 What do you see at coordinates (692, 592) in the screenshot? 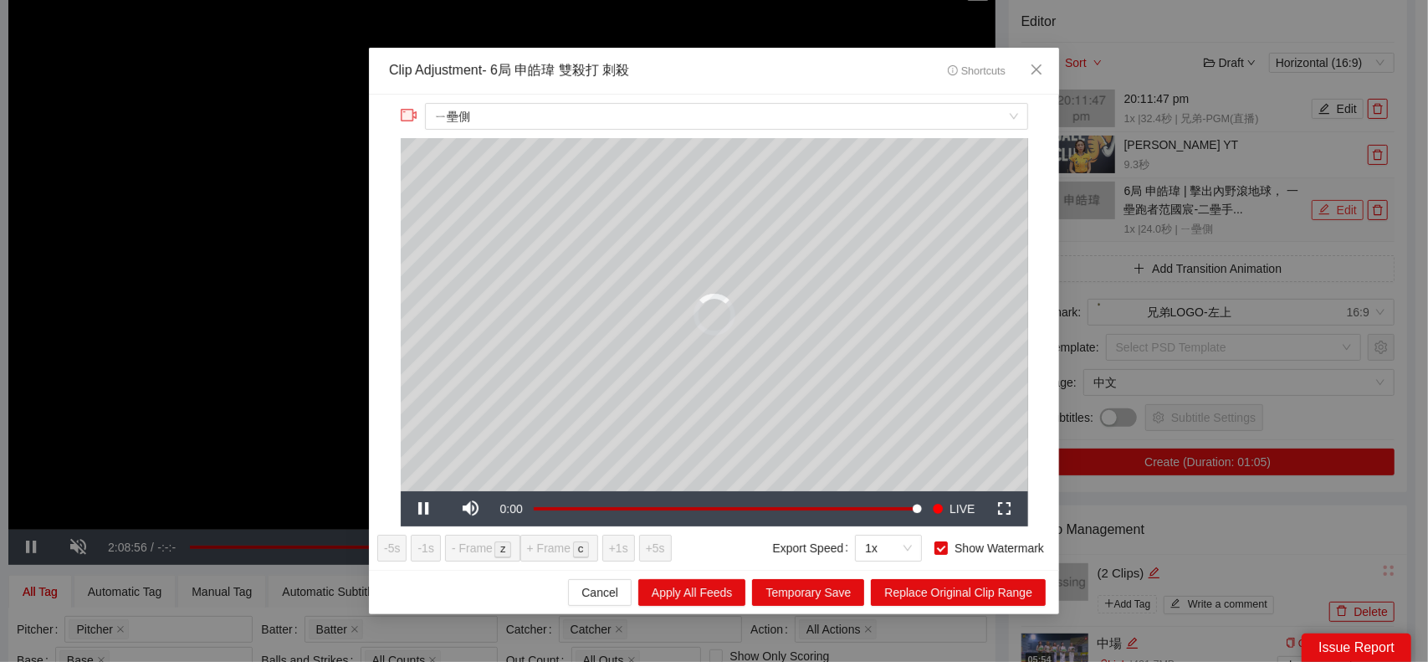
I see `button: Apply All Feeds` at bounding box center [692, 592].